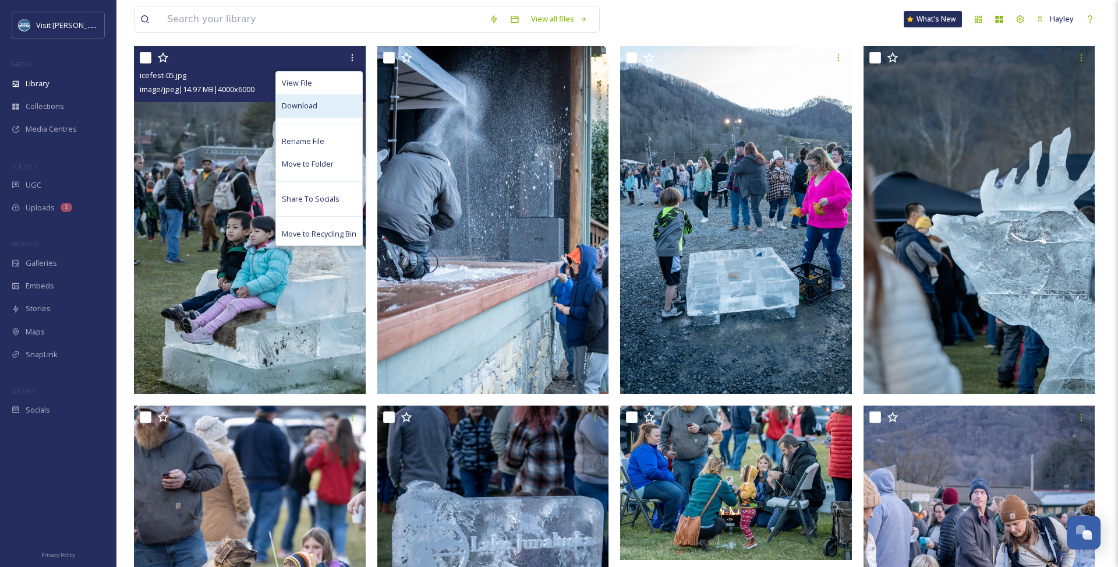  I want to click on span: Media Centres, so click(51, 129).